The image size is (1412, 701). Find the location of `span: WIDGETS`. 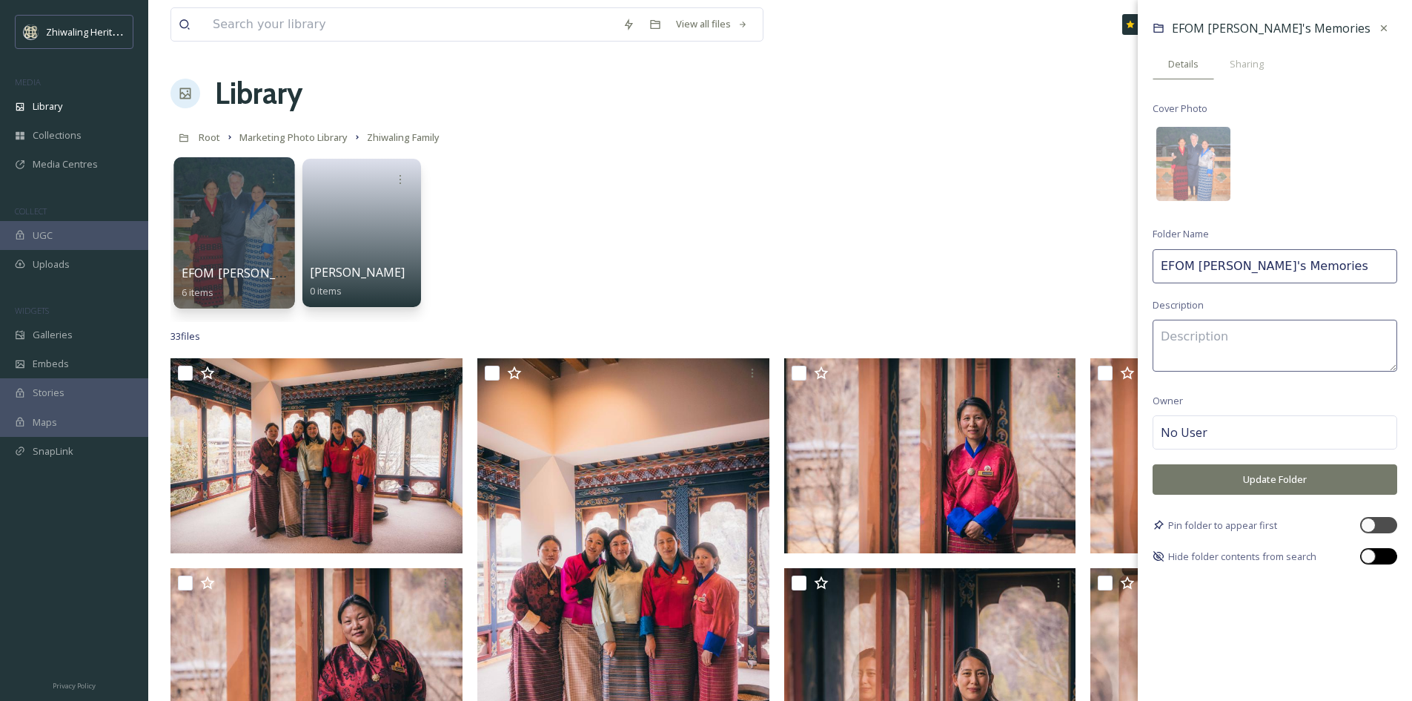

span: WIDGETS is located at coordinates (32, 310).